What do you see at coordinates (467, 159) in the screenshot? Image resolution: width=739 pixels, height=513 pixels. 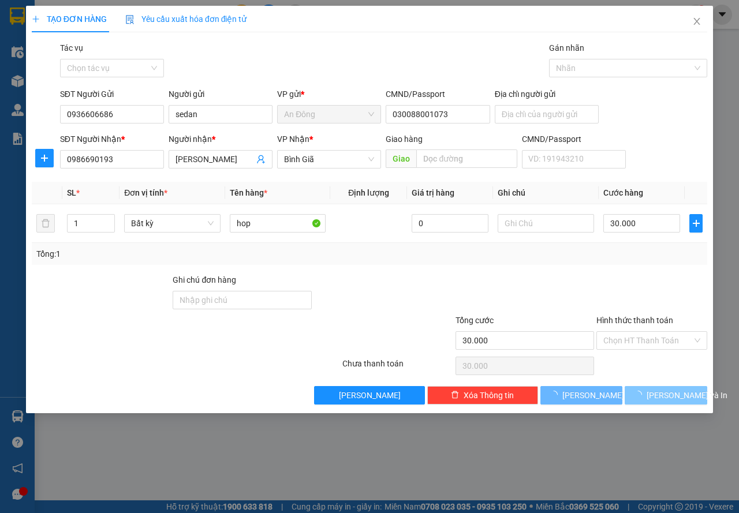 I see `input: Dọc đường` at bounding box center [467, 159].